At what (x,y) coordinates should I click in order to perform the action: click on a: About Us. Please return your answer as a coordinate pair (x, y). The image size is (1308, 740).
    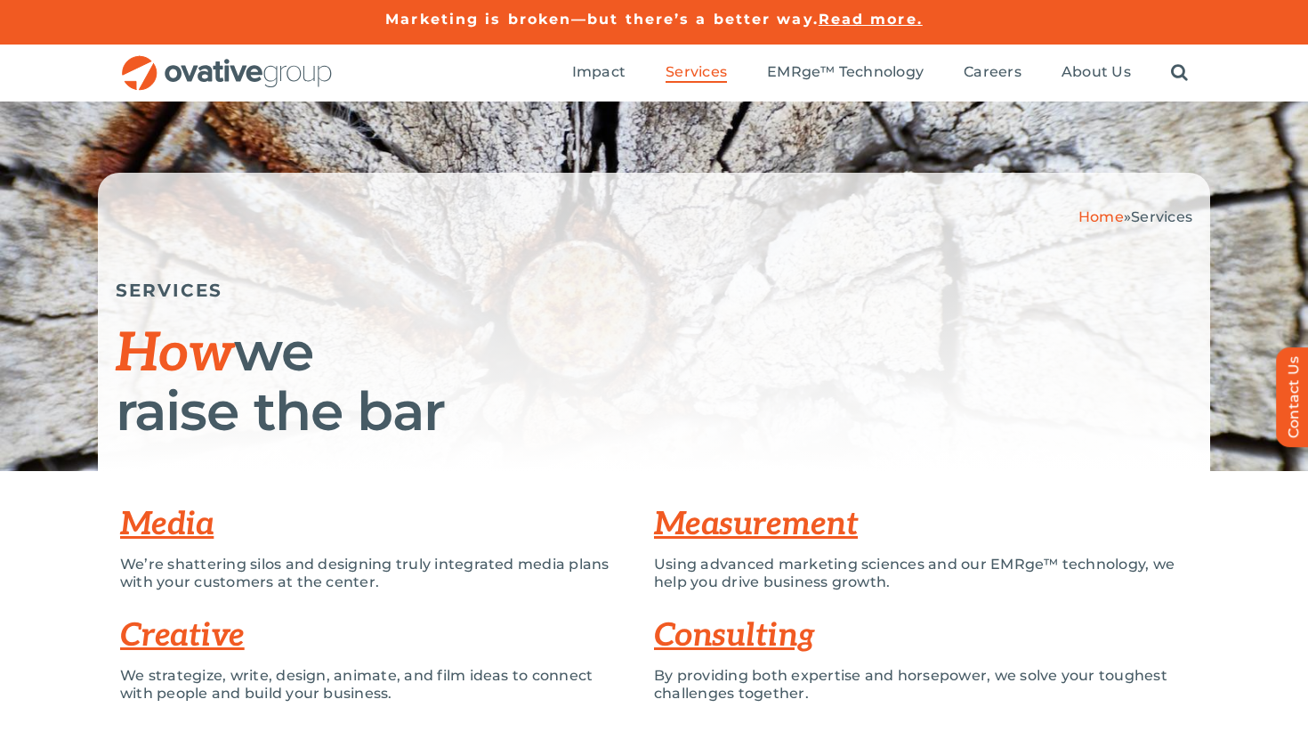
    Looking at the image, I should click on (1097, 73).